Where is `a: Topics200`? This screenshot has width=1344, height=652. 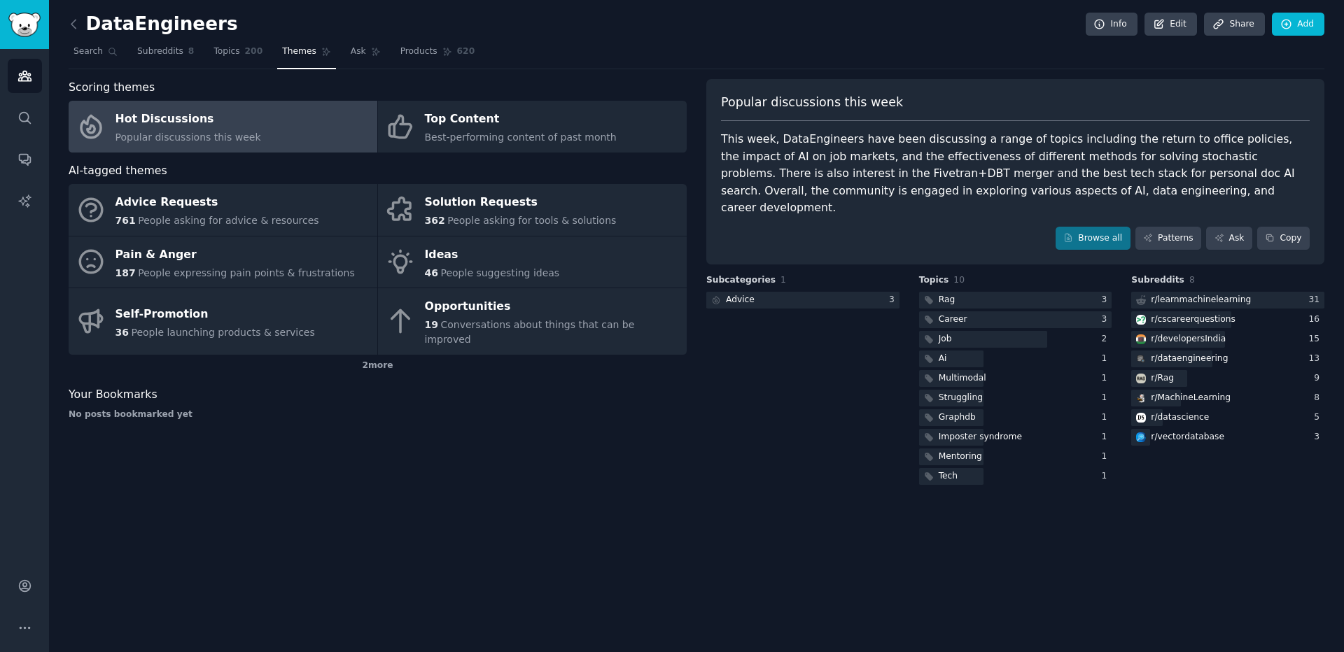 a: Topics200 is located at coordinates (238, 55).